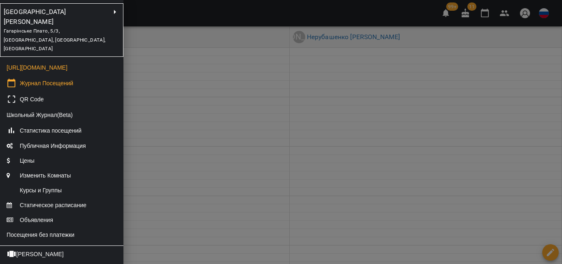  Describe the element at coordinates (40, 235) in the screenshot. I see `span: Посещения без платежки` at that location.